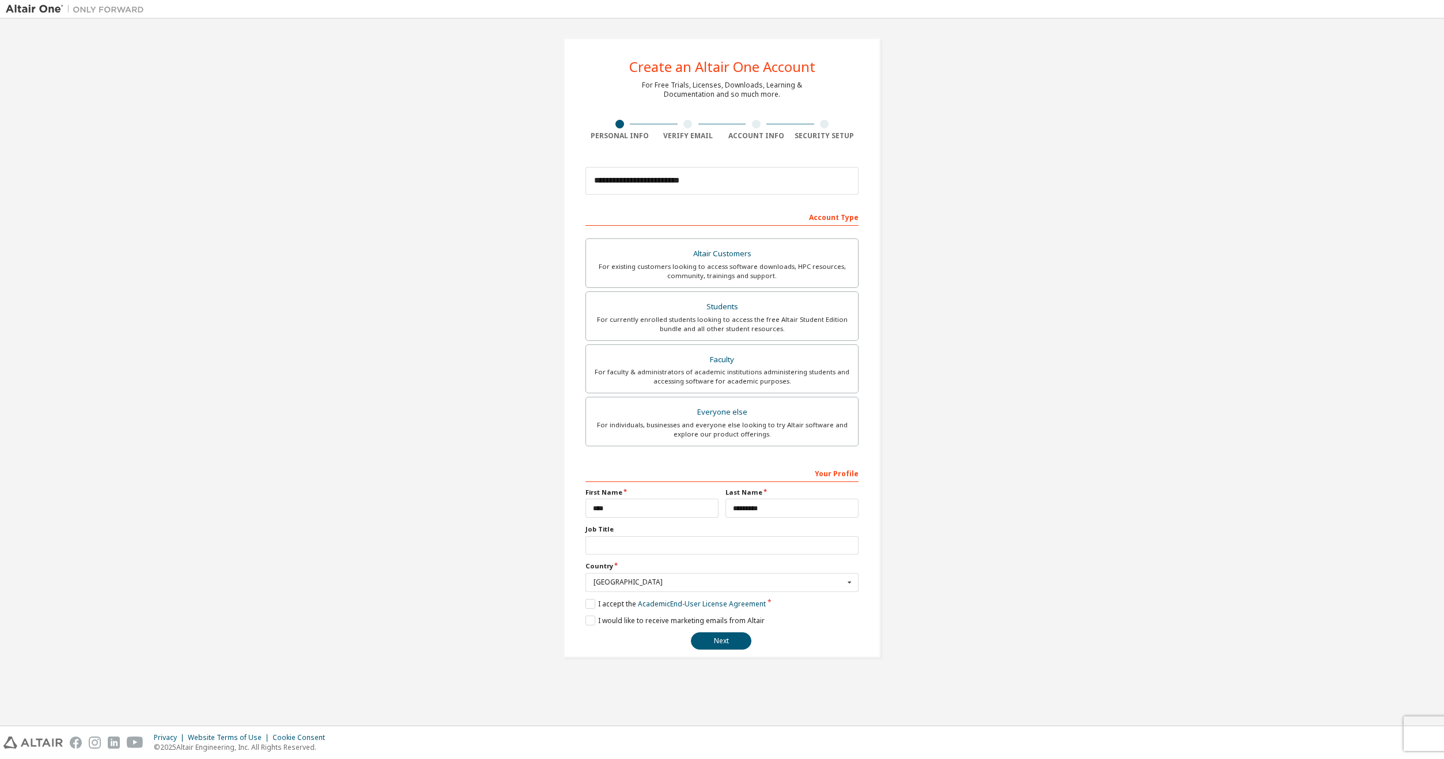 The width and height of the screenshot is (1444, 759). What do you see at coordinates (721, 641) in the screenshot?
I see `button: Next` at bounding box center [721, 641].